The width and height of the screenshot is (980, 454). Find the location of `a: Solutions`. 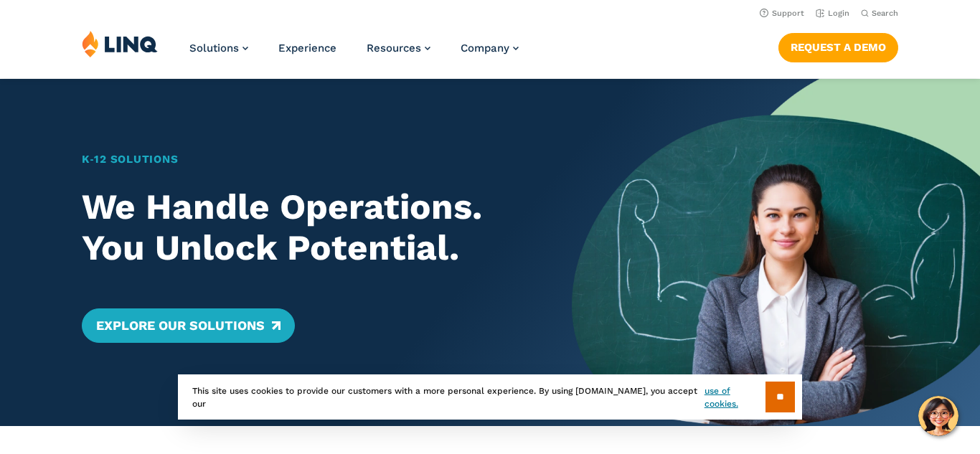

a: Solutions is located at coordinates (219, 48).